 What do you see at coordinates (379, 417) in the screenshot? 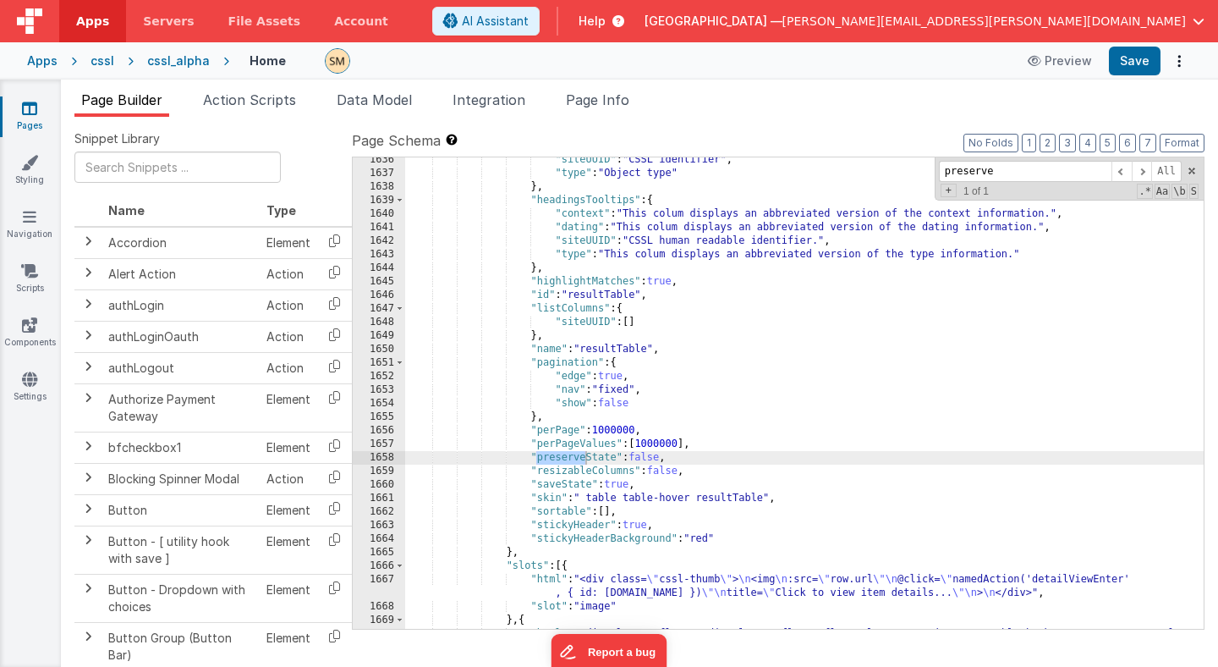
I see `div: 1655` at bounding box center [379, 417].